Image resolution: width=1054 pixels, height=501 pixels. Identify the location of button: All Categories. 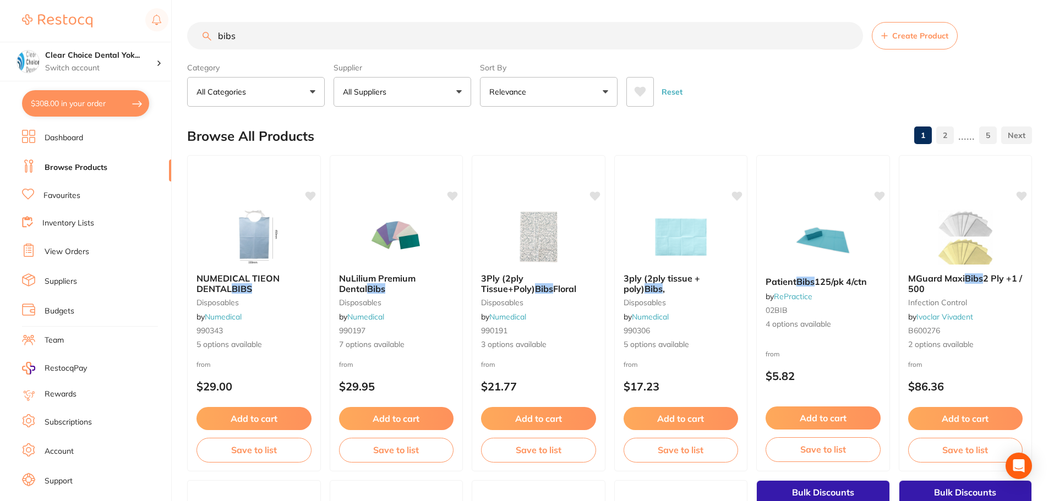
(256, 92).